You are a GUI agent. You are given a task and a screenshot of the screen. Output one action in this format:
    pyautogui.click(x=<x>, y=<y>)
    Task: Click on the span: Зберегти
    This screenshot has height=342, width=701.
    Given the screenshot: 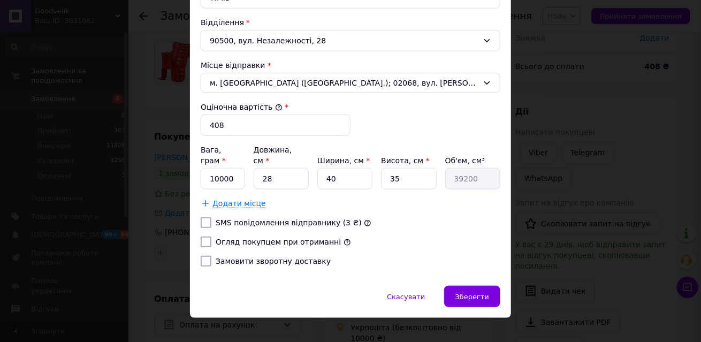 What is the action you would take?
    pyautogui.click(x=472, y=296)
    